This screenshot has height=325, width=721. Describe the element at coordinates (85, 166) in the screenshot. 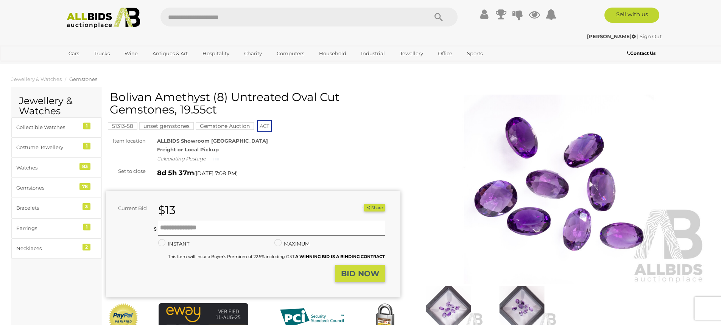

I see `div: 83` at that location.